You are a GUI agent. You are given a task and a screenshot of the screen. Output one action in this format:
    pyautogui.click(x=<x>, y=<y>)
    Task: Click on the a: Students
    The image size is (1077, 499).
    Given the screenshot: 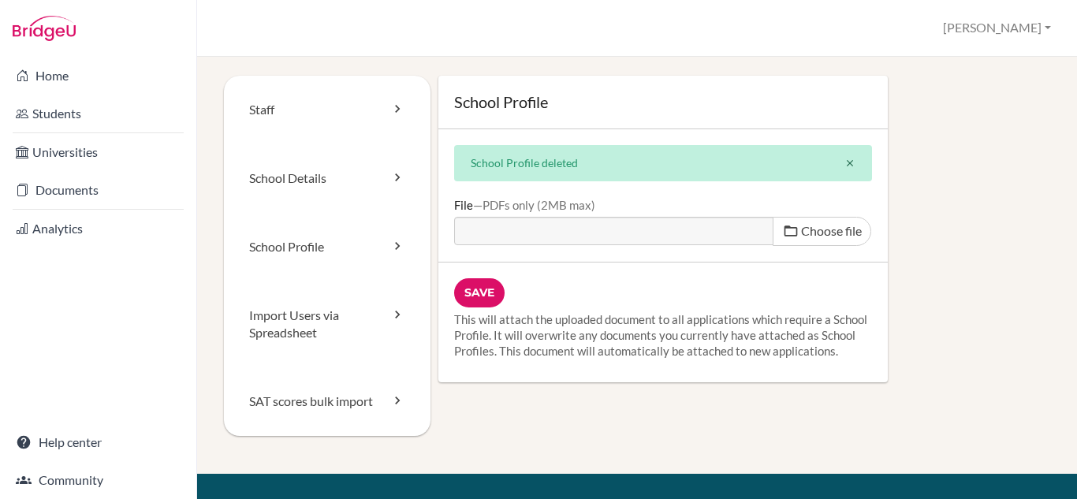 What is the action you would take?
    pyautogui.click(x=98, y=114)
    